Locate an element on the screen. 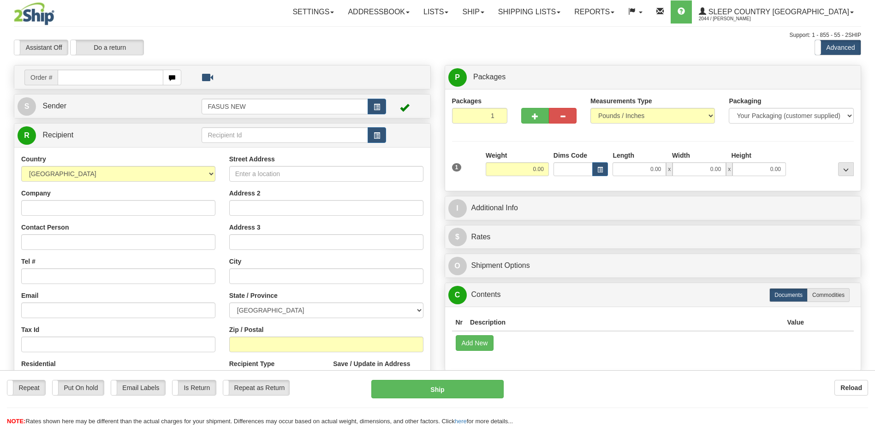  label: Width is located at coordinates (681, 155).